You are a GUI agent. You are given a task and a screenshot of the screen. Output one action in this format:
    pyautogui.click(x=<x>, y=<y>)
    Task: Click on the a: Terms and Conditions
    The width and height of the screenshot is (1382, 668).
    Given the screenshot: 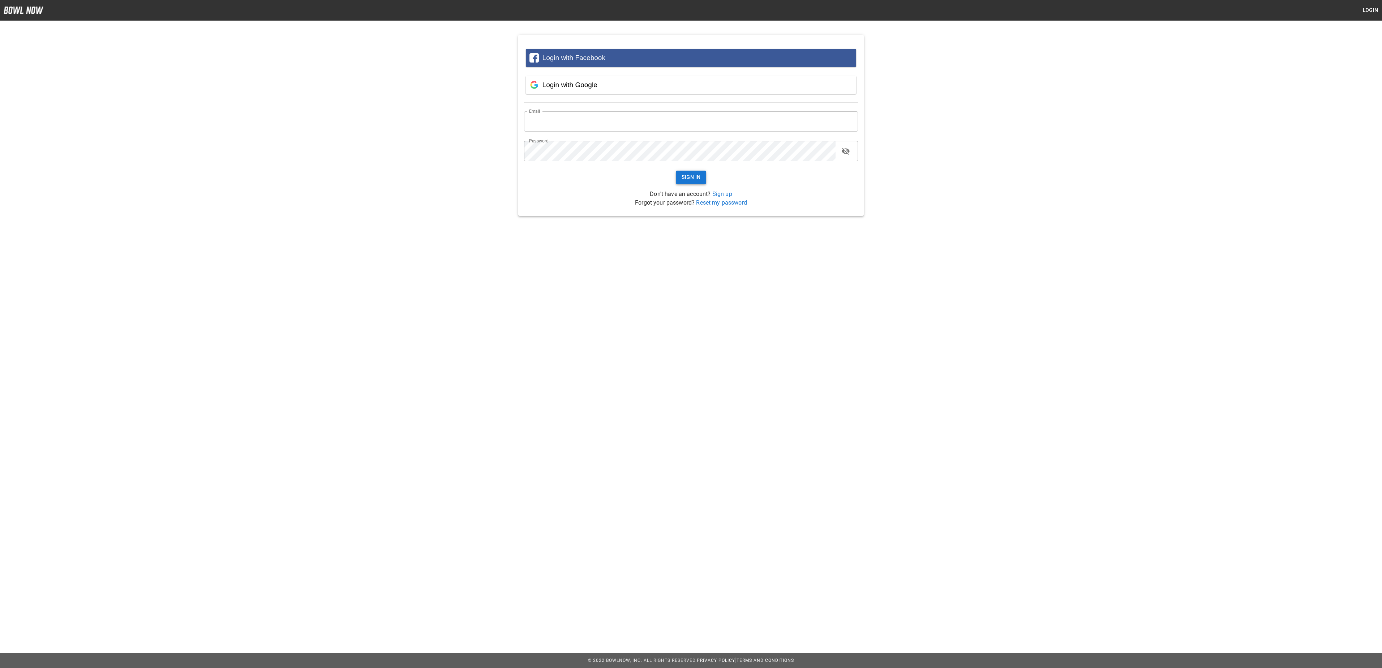 What is the action you would take?
    pyautogui.click(x=765, y=660)
    